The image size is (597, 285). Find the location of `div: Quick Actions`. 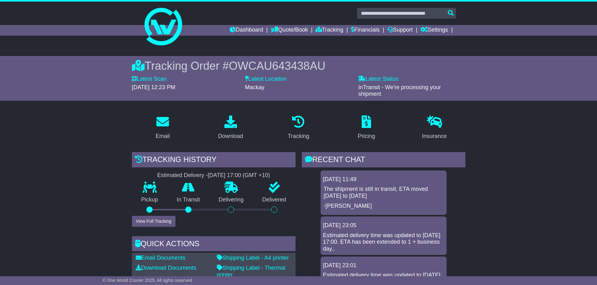

div: Quick Actions is located at coordinates (214, 245).